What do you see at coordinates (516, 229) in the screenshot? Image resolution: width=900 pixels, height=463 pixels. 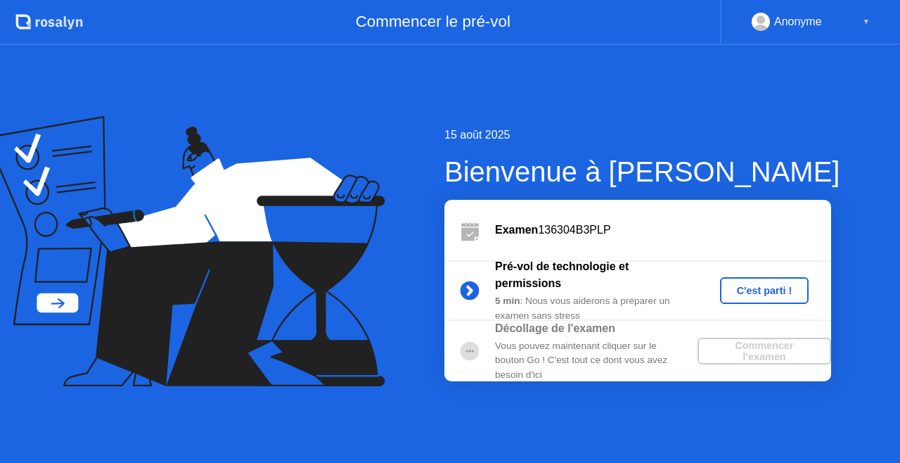 I see `b: Examen` at bounding box center [516, 229].